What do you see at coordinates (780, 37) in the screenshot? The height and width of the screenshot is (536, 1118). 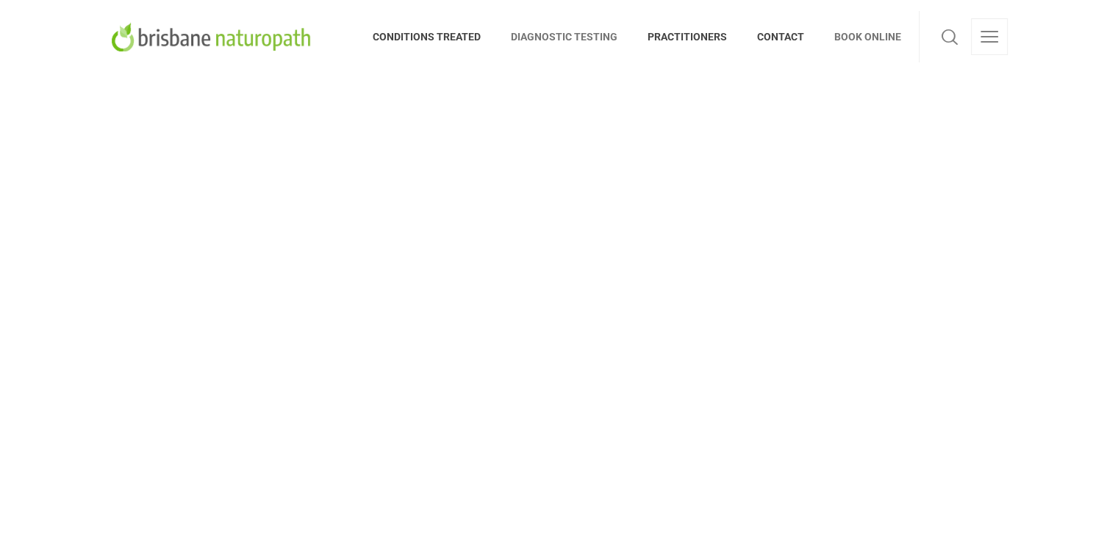 I see `a: CONTACT` at bounding box center [780, 37].